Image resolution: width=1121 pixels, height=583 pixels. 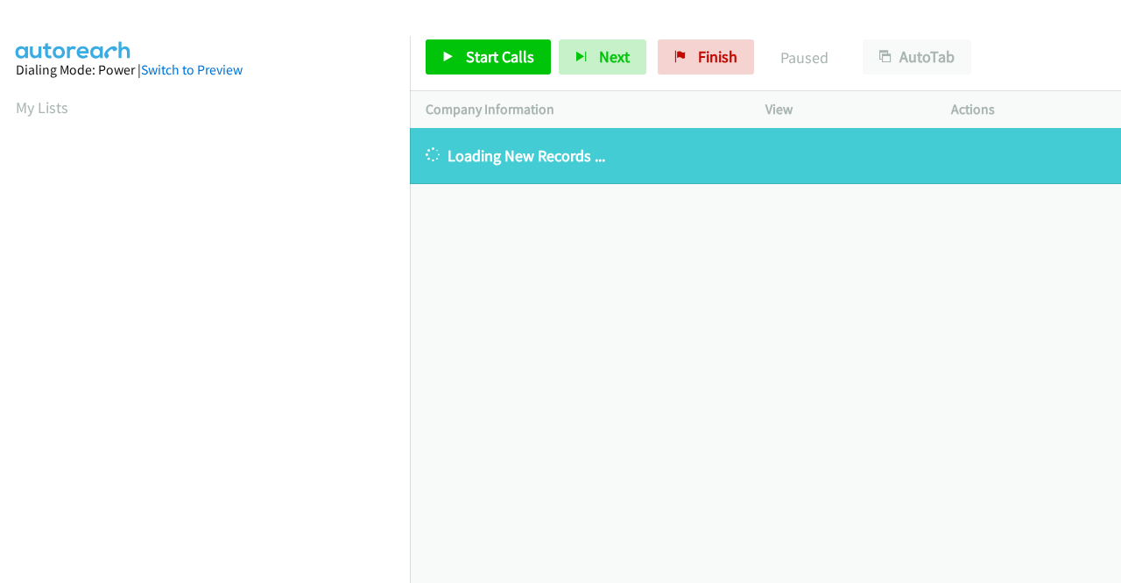 I want to click on span: Start Calls, so click(x=500, y=56).